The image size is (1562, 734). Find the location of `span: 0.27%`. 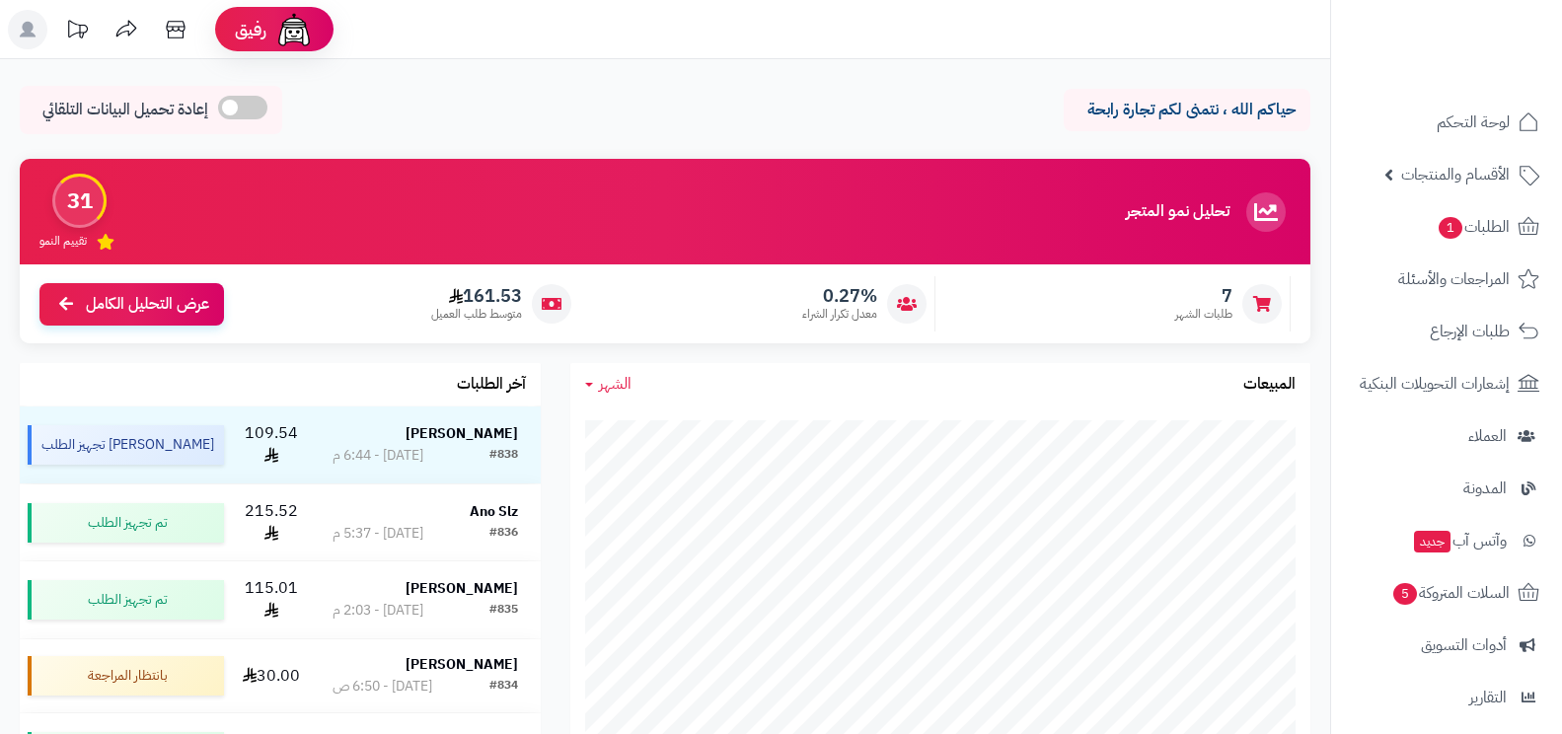

span: 0.27% is located at coordinates (840, 296).